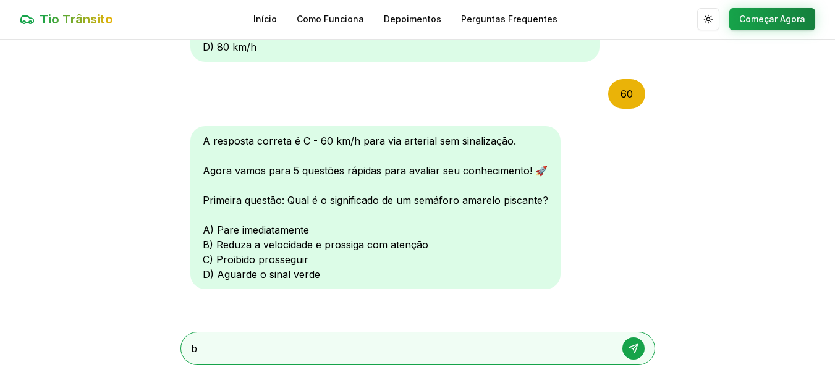  I want to click on div: 60, so click(627, 94).